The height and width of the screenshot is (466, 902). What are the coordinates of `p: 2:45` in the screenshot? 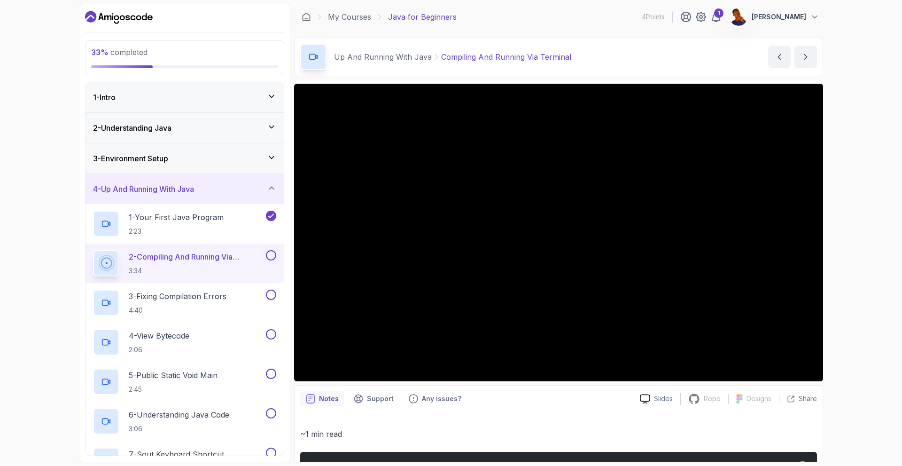 It's located at (173, 389).